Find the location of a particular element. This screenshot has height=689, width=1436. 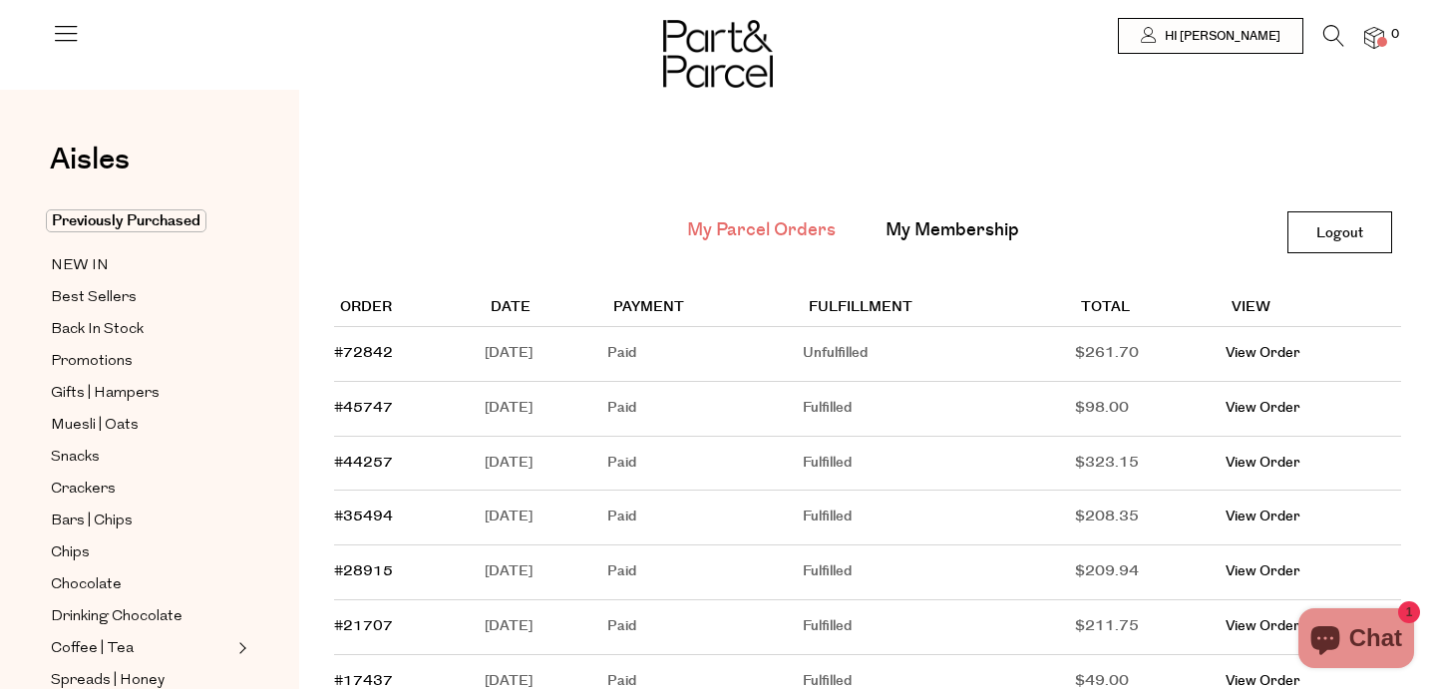

a: #72842 is located at coordinates (363, 353).